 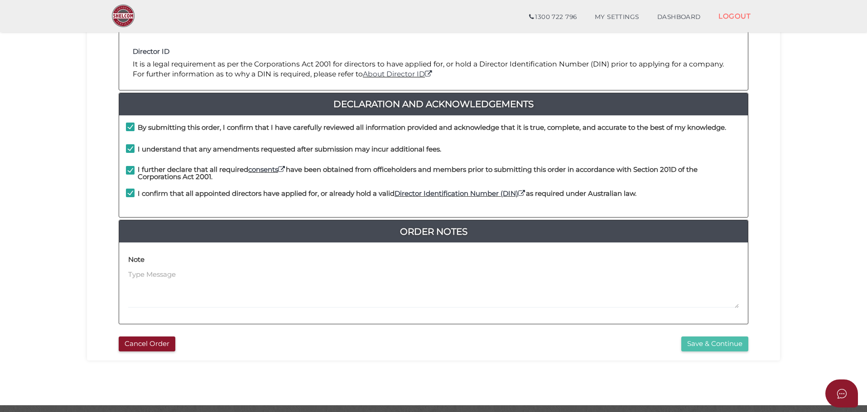 What do you see at coordinates (734, 16) in the screenshot?
I see `a: LOGOUT` at bounding box center [734, 16].